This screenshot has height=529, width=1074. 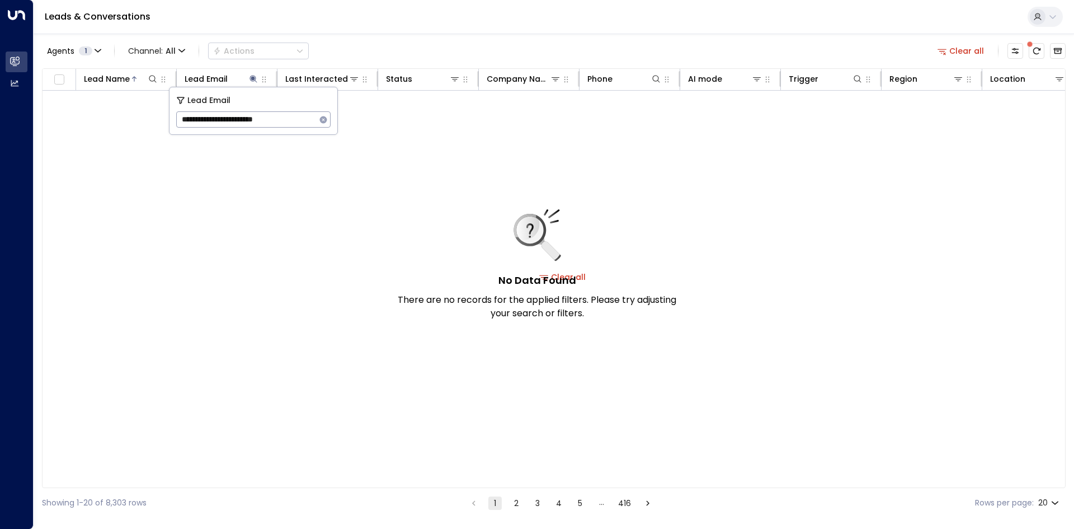 I want to click on button: page 1, so click(x=495, y=503).